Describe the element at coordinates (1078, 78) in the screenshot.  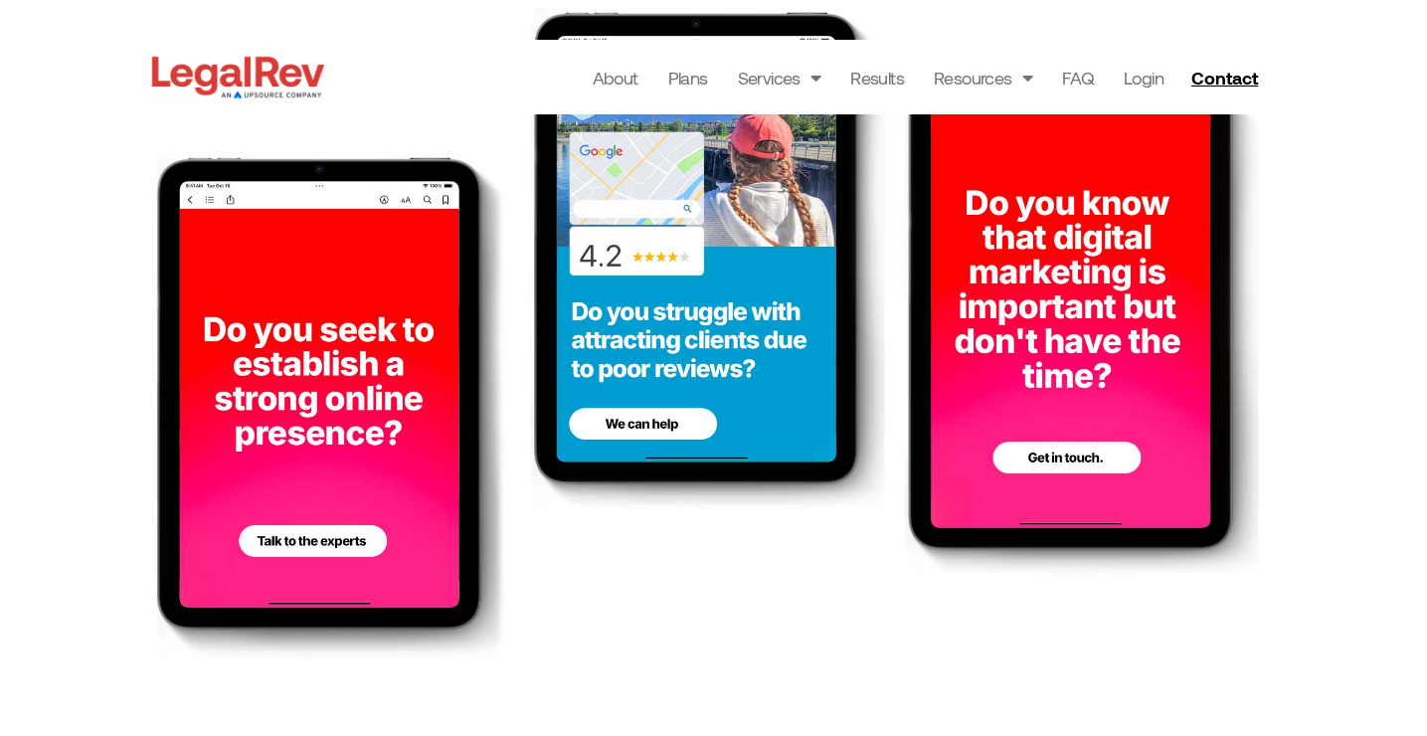
I see `a: FAQ` at that location.